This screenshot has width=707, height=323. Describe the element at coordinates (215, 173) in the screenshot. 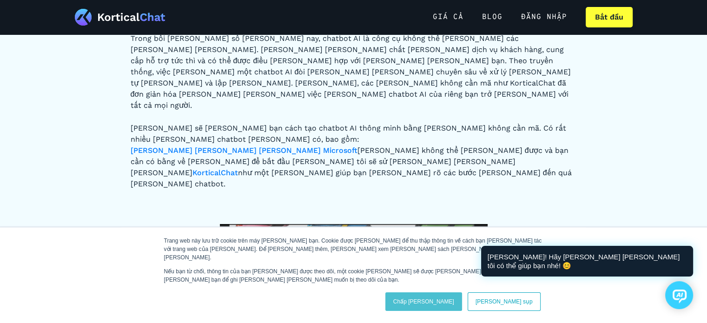

I see `a: KorticalChat` at that location.